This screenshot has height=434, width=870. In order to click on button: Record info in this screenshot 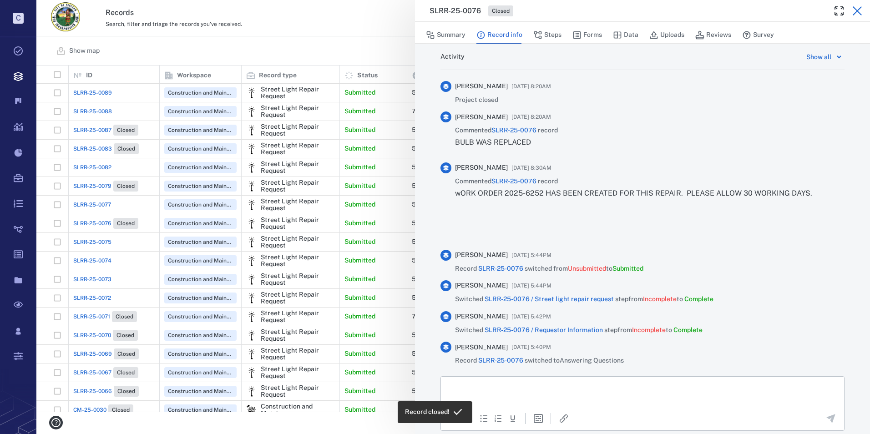, I will do `click(499, 35)`.